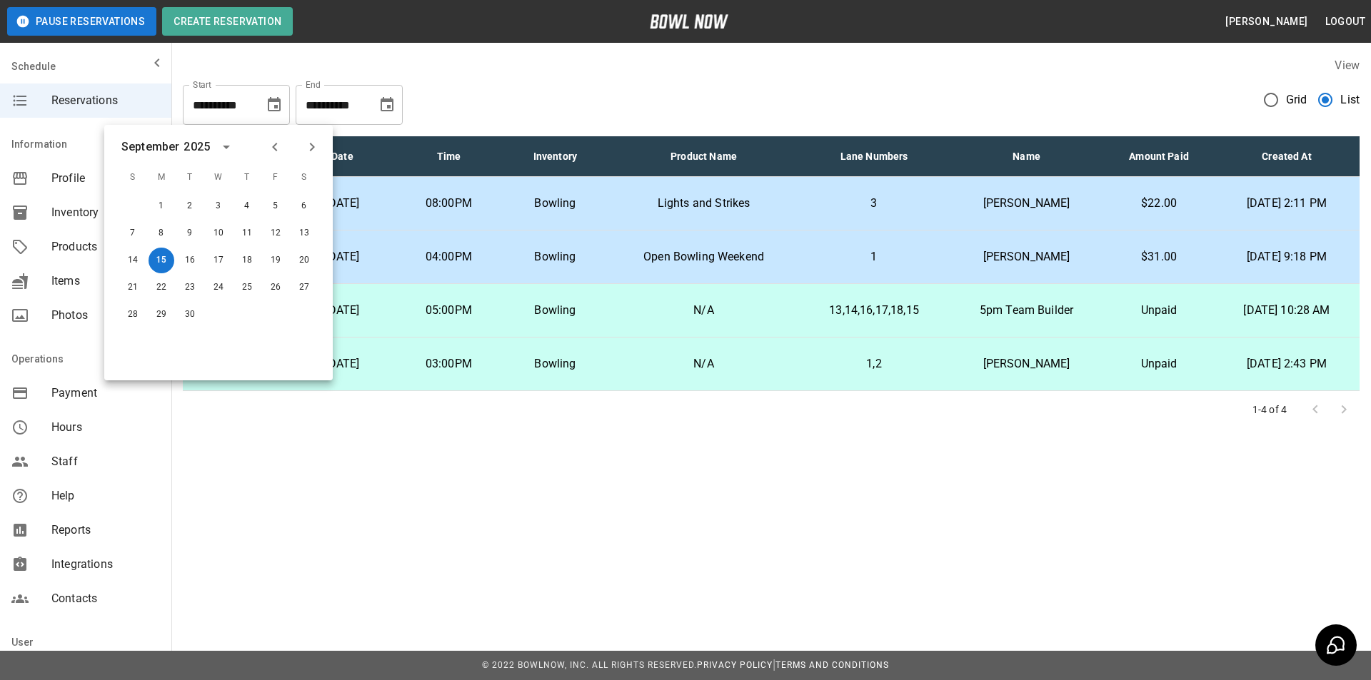  Describe the element at coordinates (276, 233) in the screenshot. I see `button: Sep 12, 2025` at that location.